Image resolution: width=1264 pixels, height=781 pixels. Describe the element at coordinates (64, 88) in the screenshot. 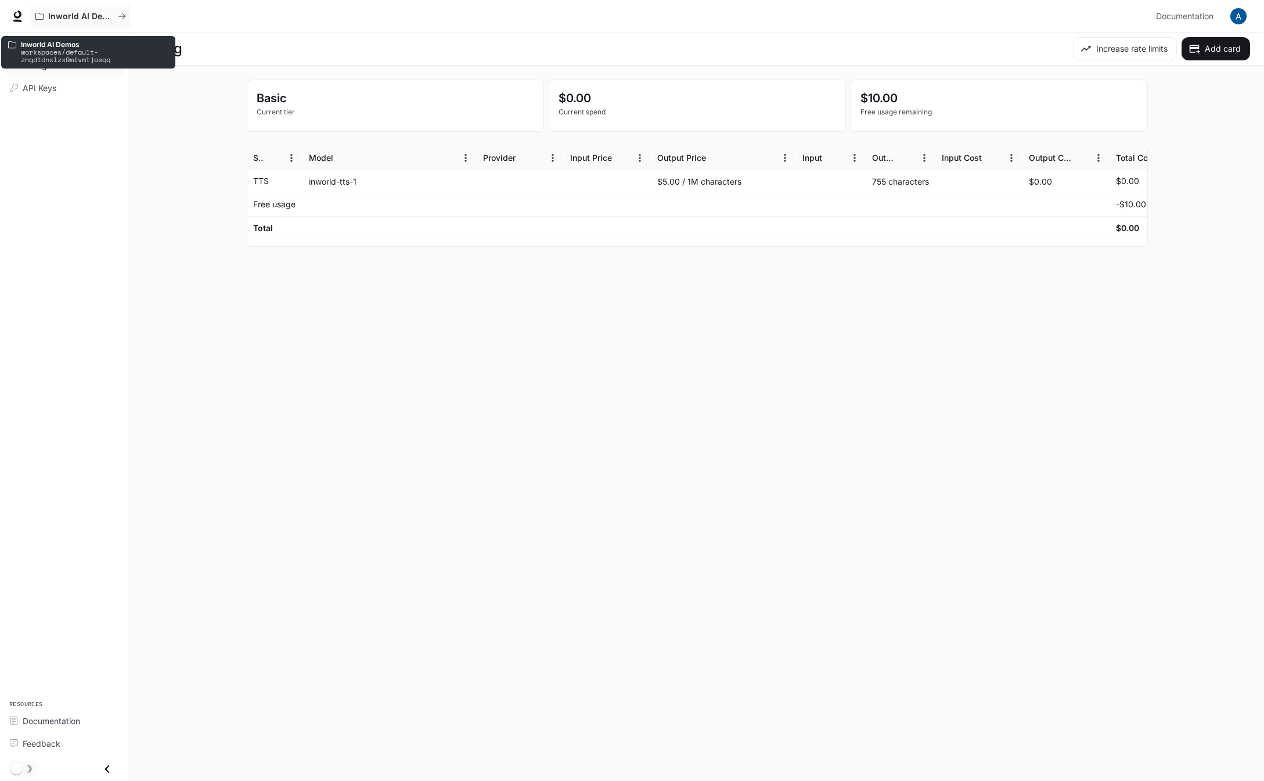

I see `a: API Keys` at that location.